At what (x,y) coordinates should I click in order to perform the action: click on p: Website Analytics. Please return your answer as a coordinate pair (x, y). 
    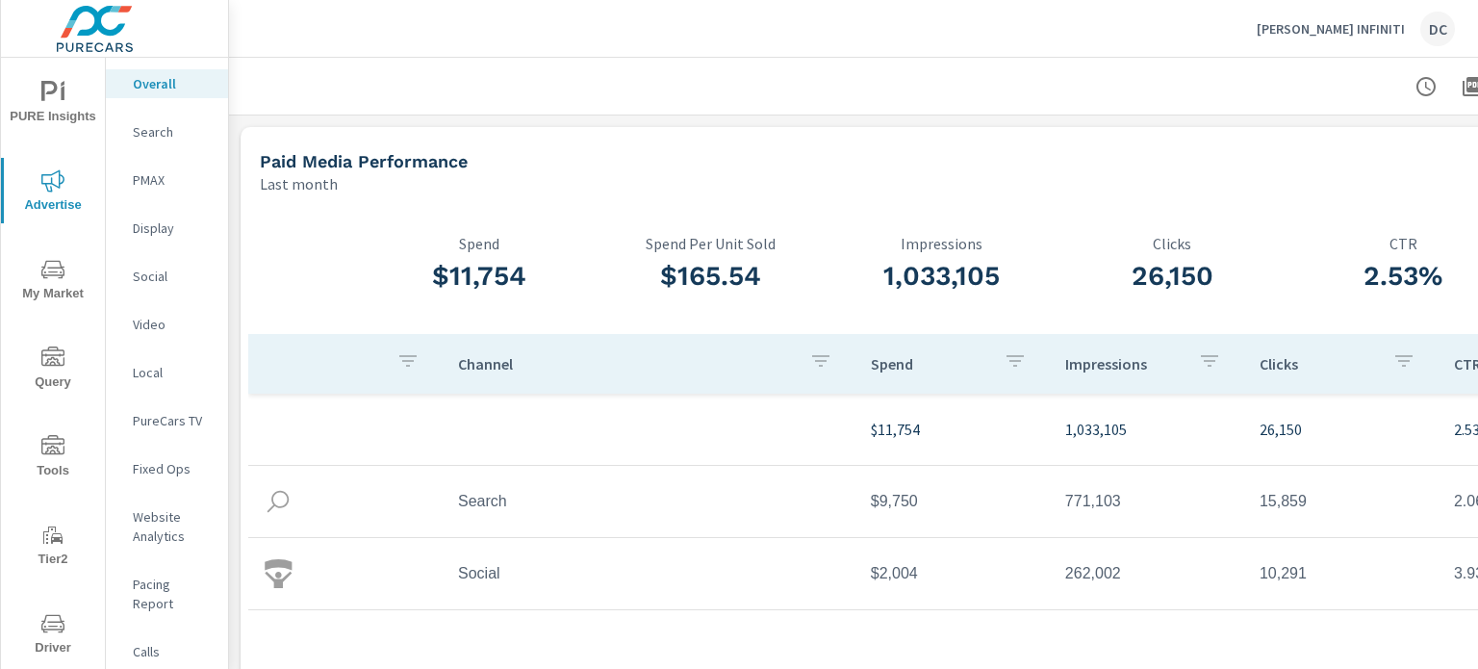
    Looking at the image, I should click on (172, 527).